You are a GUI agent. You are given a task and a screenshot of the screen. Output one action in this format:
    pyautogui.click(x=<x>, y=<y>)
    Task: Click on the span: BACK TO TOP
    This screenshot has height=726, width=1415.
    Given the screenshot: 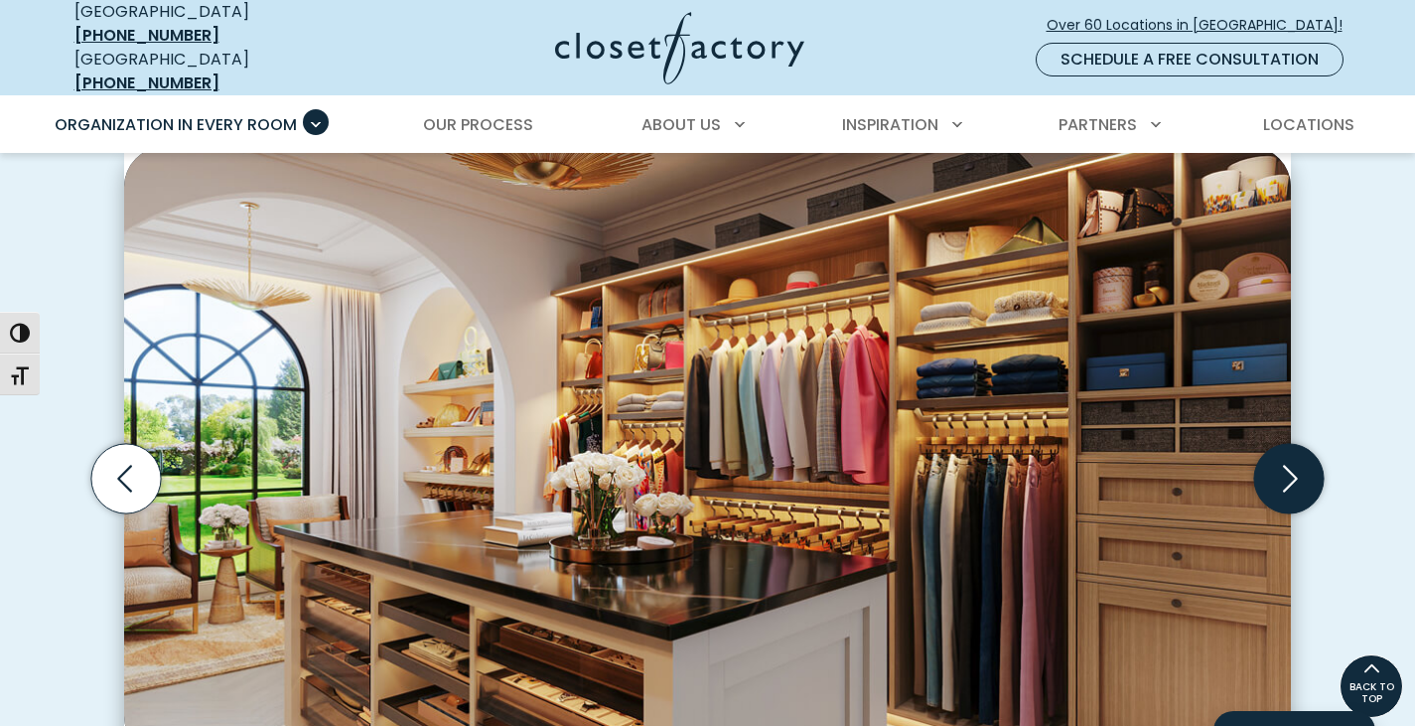 What is the action you would take?
    pyautogui.click(x=1372, y=693)
    